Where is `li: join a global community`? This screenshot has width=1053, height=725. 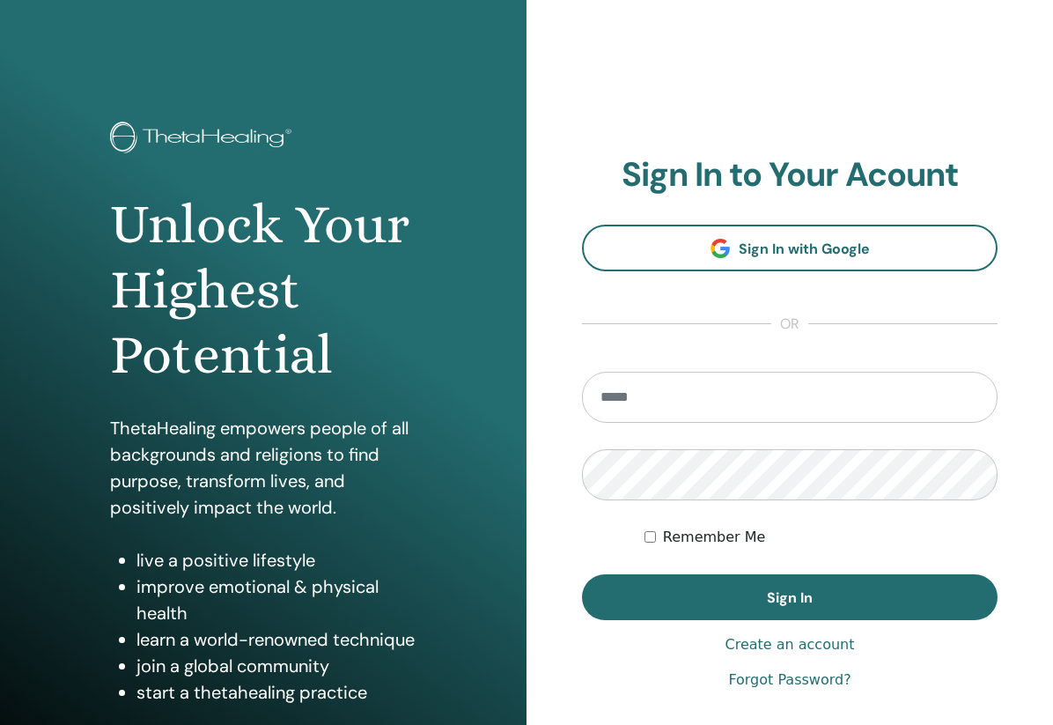
li: join a global community is located at coordinates (276, 666).